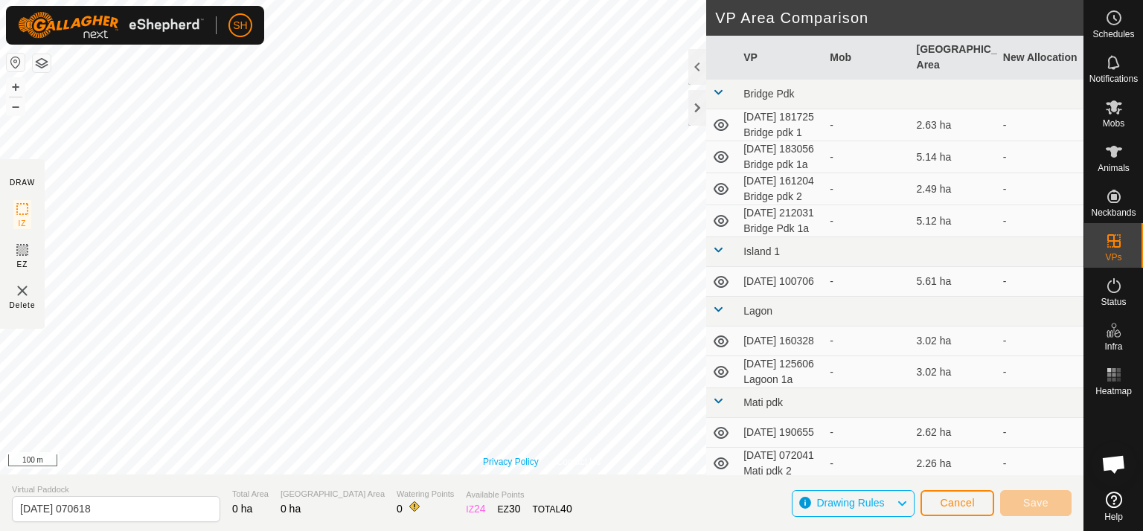  What do you see at coordinates (954, 282) in the screenshot?
I see `td: 5.61 ha` at bounding box center [954, 282].